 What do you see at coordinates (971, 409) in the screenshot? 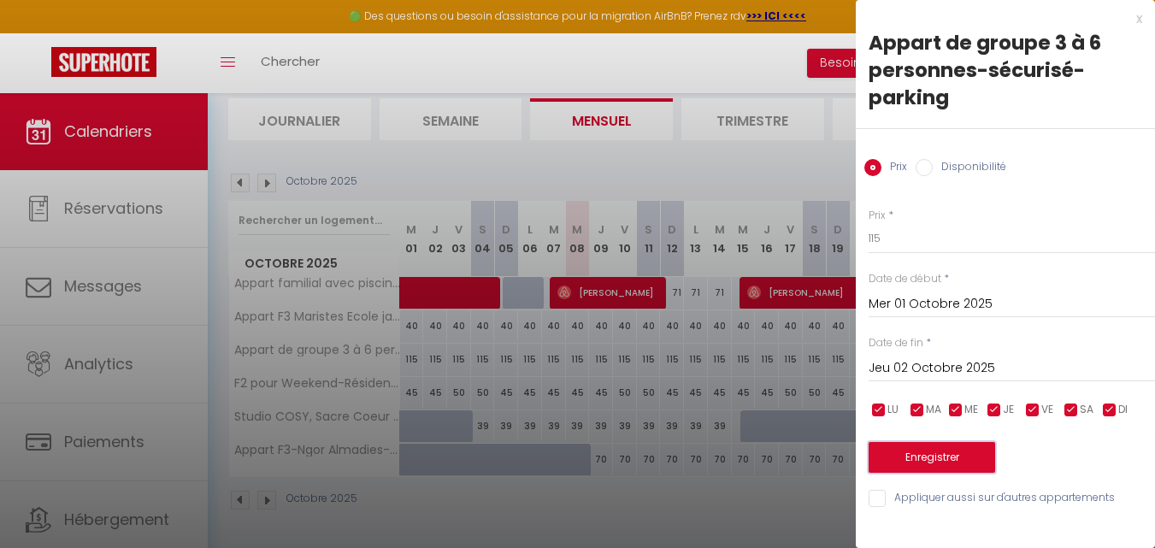
I see `span: ME` at bounding box center [971, 409].